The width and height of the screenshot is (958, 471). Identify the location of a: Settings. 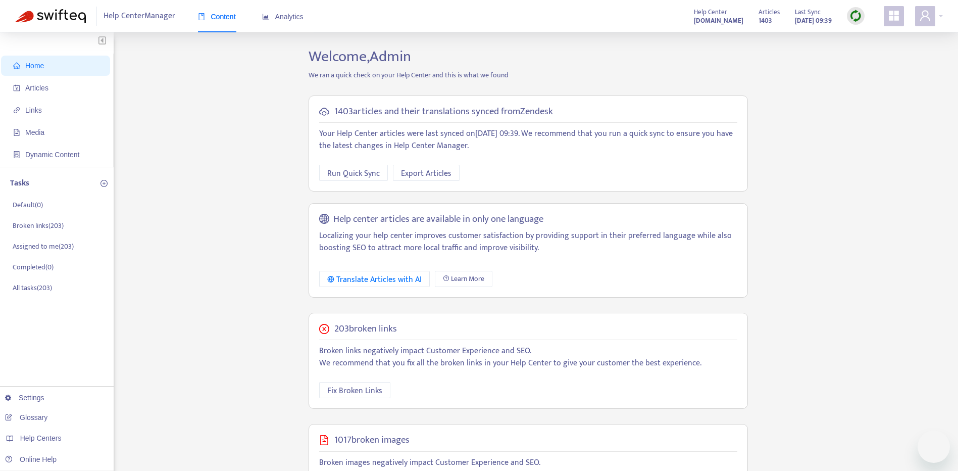
(25, 397).